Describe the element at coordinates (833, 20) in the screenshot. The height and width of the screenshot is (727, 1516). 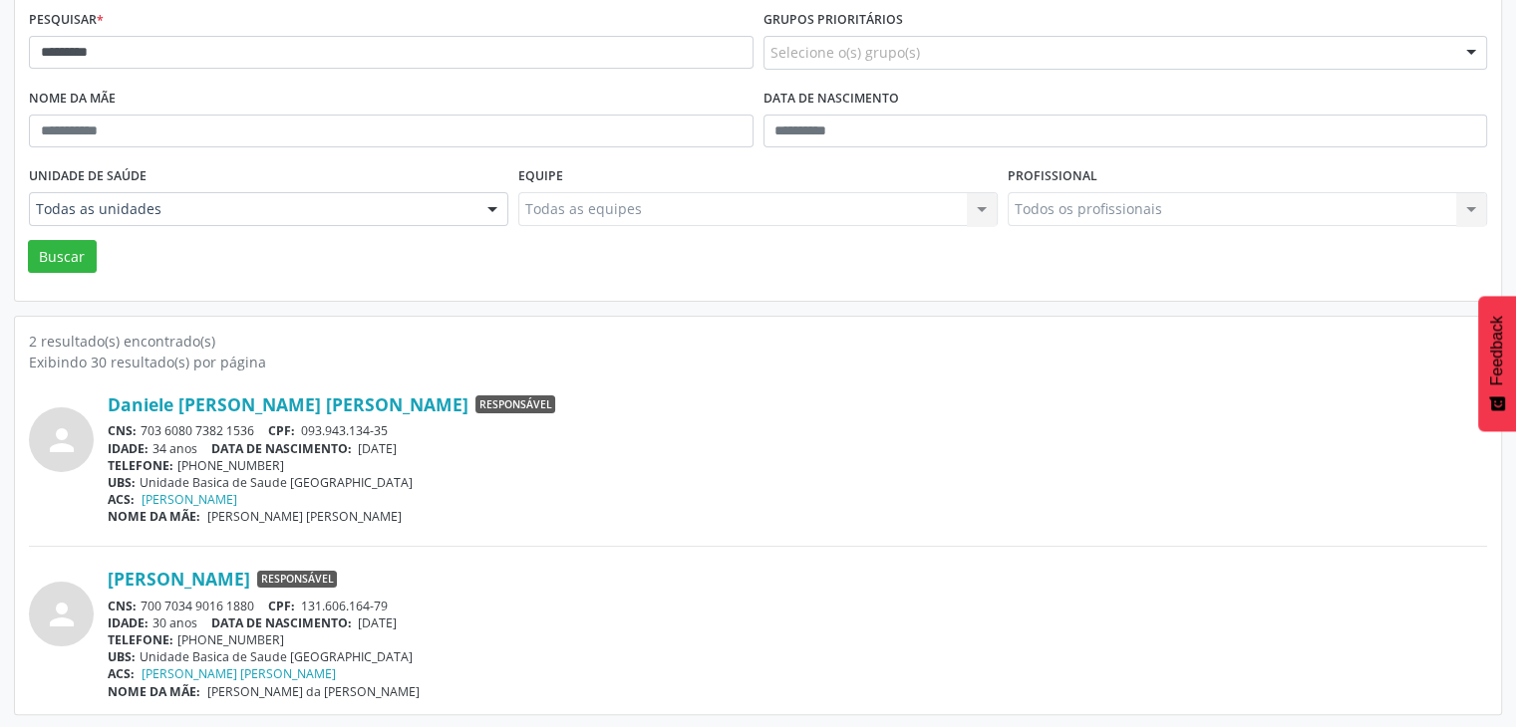
I see `label: Grupos prioritários` at that location.